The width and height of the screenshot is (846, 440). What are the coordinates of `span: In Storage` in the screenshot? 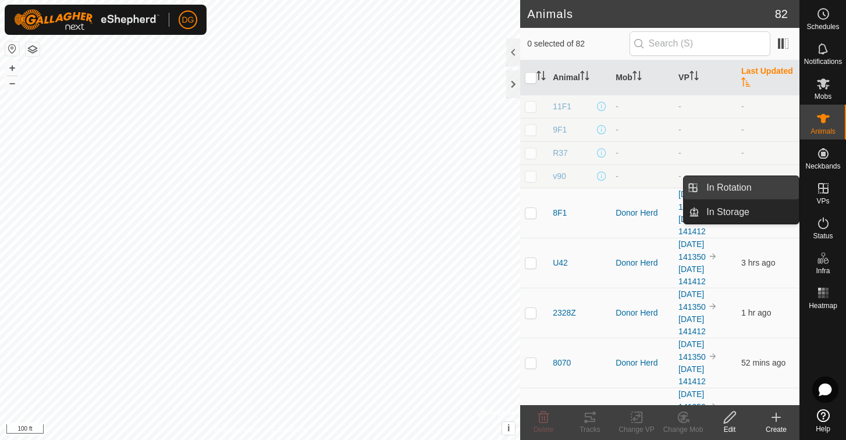 It's located at (728, 212).